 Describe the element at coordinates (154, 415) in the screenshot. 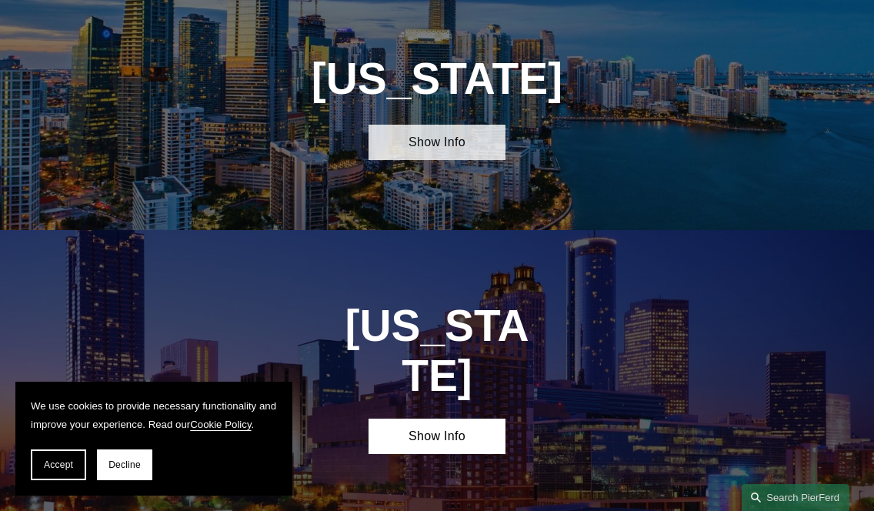

I see `p: We use cookies to provide necessary functionality and improve your experience. Read our .` at that location.